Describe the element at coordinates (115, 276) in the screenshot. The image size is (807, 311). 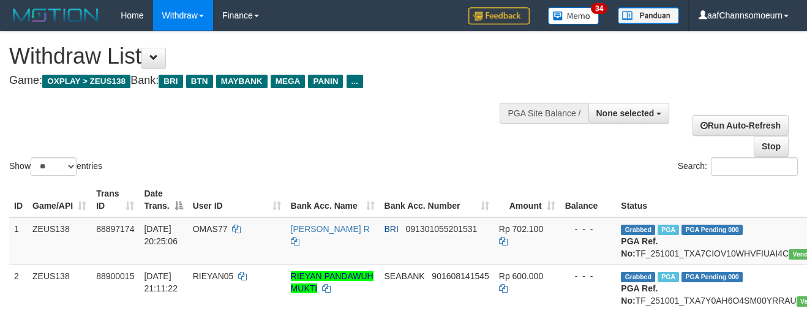
I see `span: 88900015` at that location.